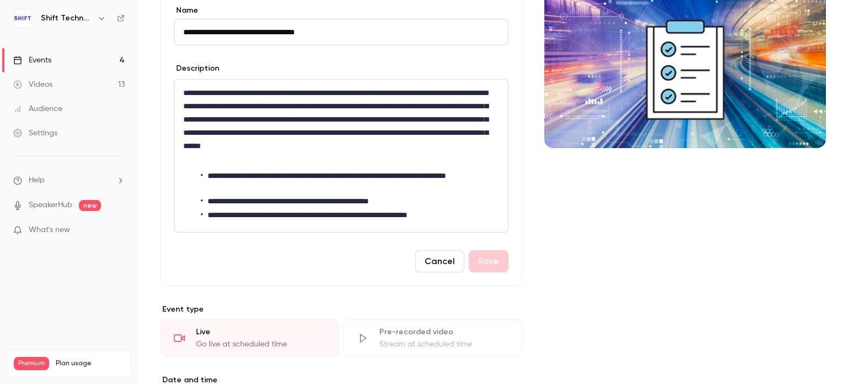 This screenshot has width=848, height=384. Describe the element at coordinates (341, 156) in the screenshot. I see `section: description` at that location.